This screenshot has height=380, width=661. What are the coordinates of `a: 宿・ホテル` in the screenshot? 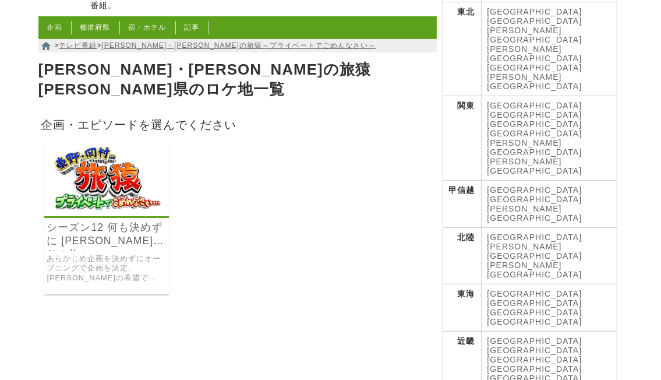 It's located at (147, 27).